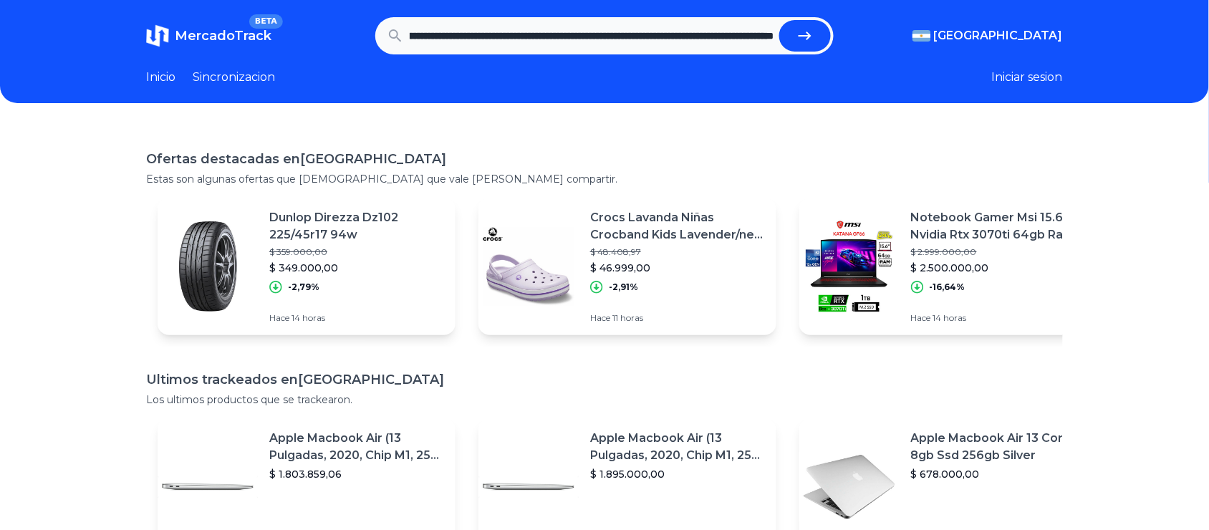 The width and height of the screenshot is (1209, 530). I want to click on p: -16,64%, so click(948, 287).